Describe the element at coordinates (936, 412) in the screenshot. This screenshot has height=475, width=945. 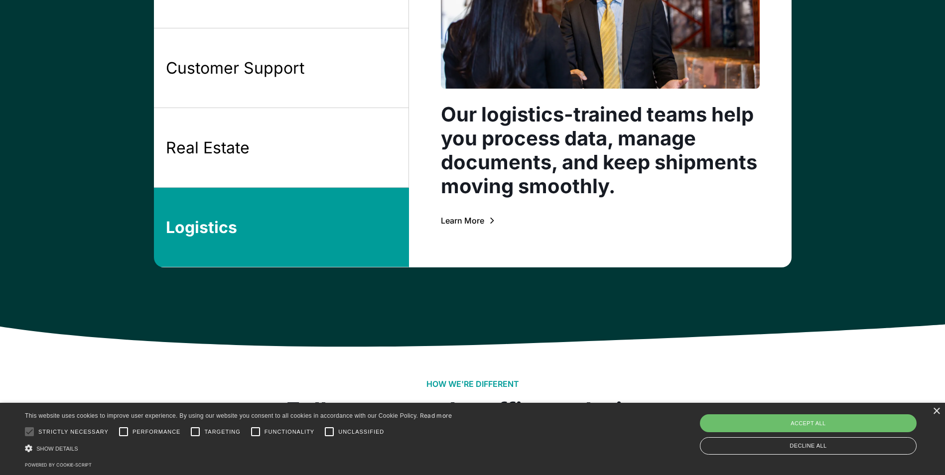
I see `div: Close` at that location.